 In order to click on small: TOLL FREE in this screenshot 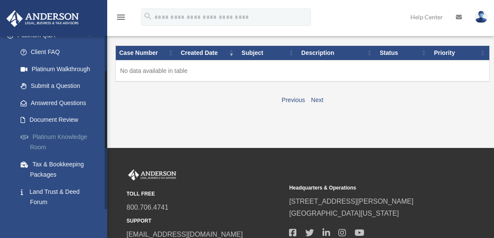, I will do `click(204, 194)`.